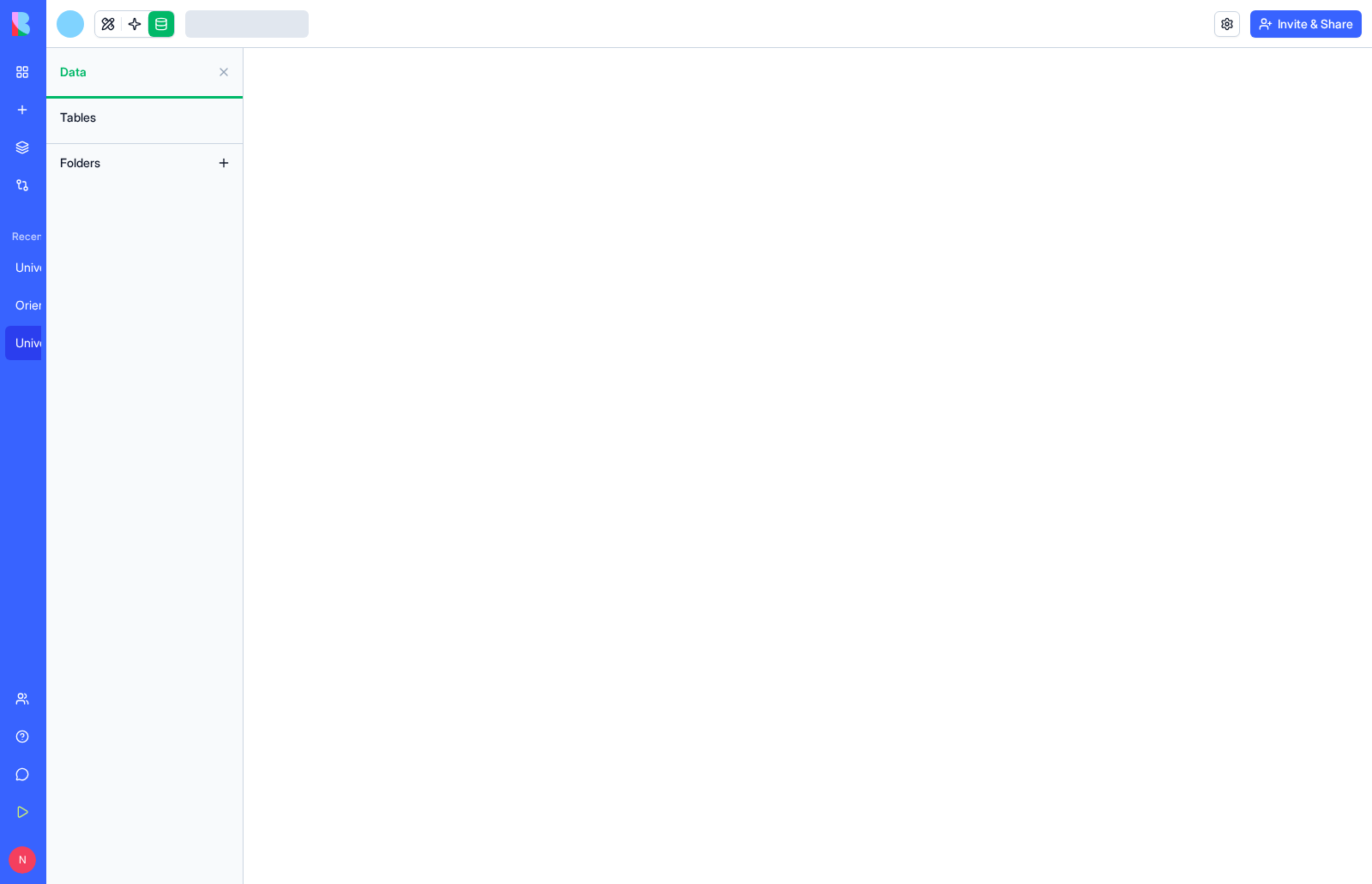 This screenshot has height=884, width=1372. What do you see at coordinates (22, 860) in the screenshot?
I see `span: N` at bounding box center [22, 860].